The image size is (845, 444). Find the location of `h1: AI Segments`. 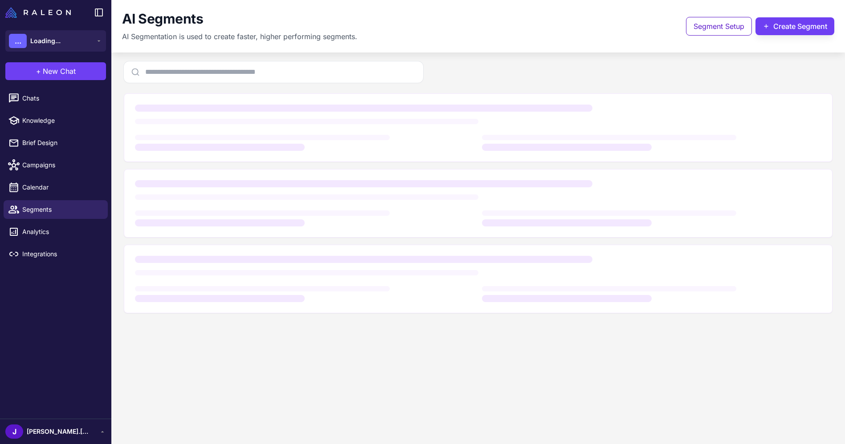

h1: AI Segments is located at coordinates (162, 19).